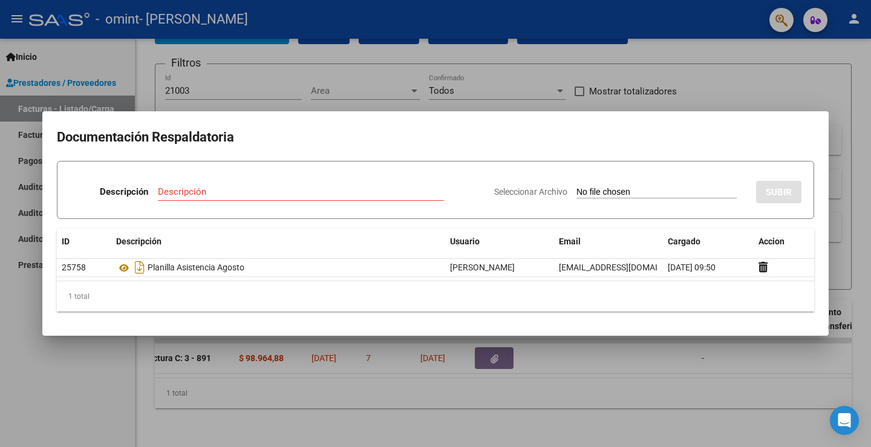 This screenshot has height=447, width=871. Describe the element at coordinates (74, 267) in the screenshot. I see `span: 25758` at that location.